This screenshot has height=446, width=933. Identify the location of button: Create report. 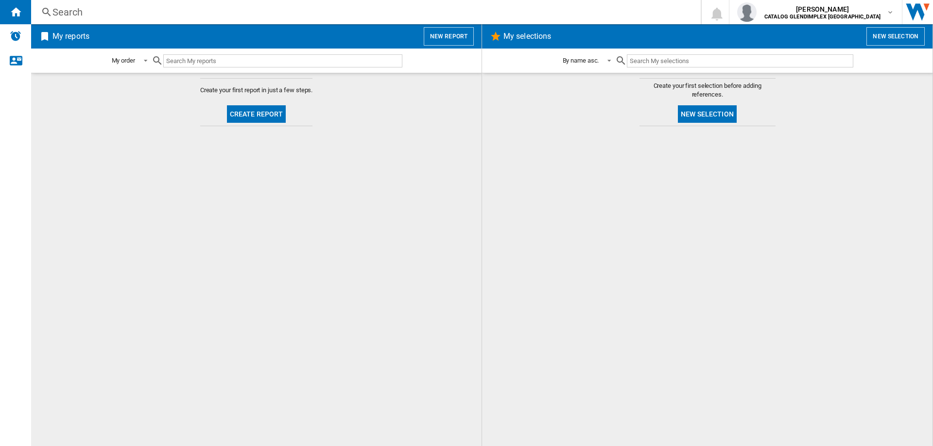
(256, 114).